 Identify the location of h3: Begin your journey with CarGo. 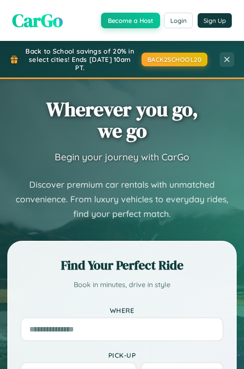
(122, 157).